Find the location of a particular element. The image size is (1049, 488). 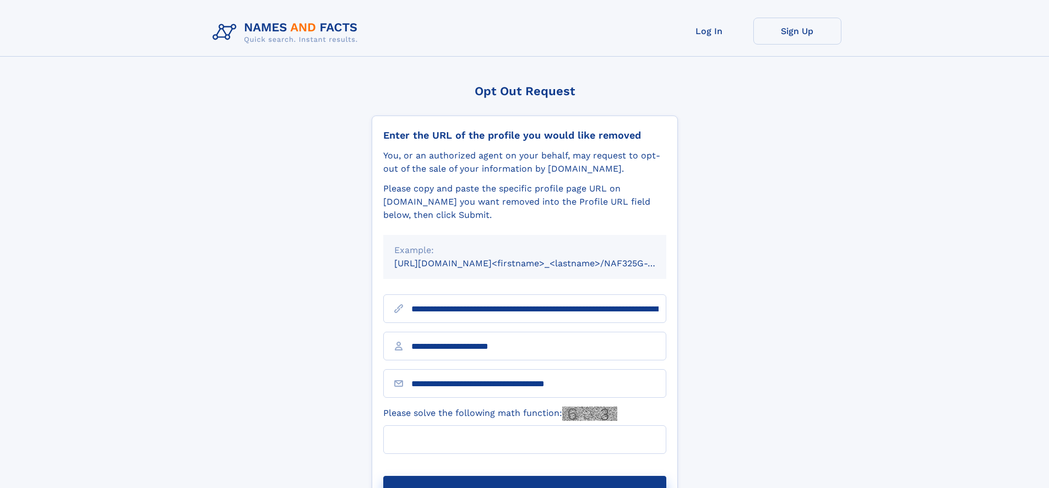

img: Logo Names and Facts is located at coordinates (287, 32).